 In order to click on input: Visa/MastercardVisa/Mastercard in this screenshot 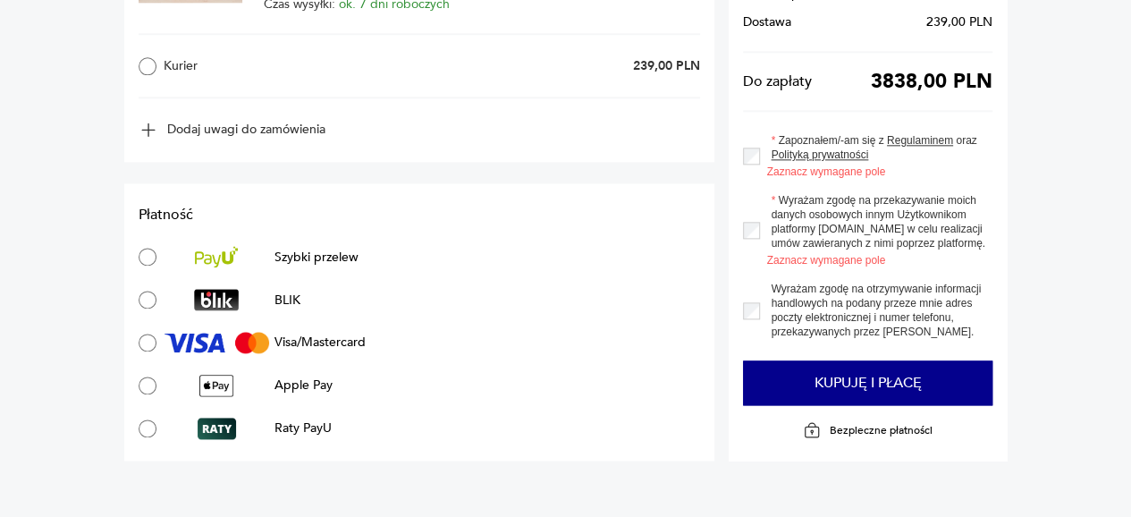, I will do `click(148, 342)`.